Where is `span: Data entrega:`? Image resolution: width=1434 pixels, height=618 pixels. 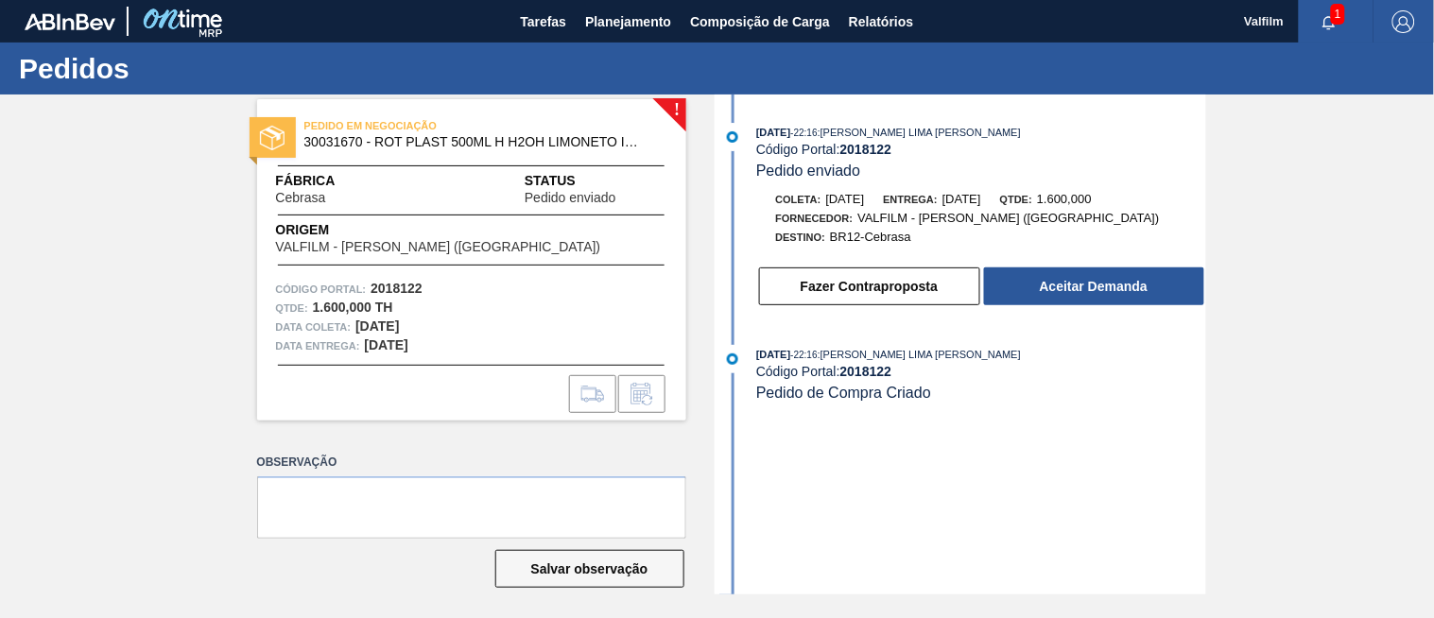
span: Data entrega: is located at coordinates (318, 346).